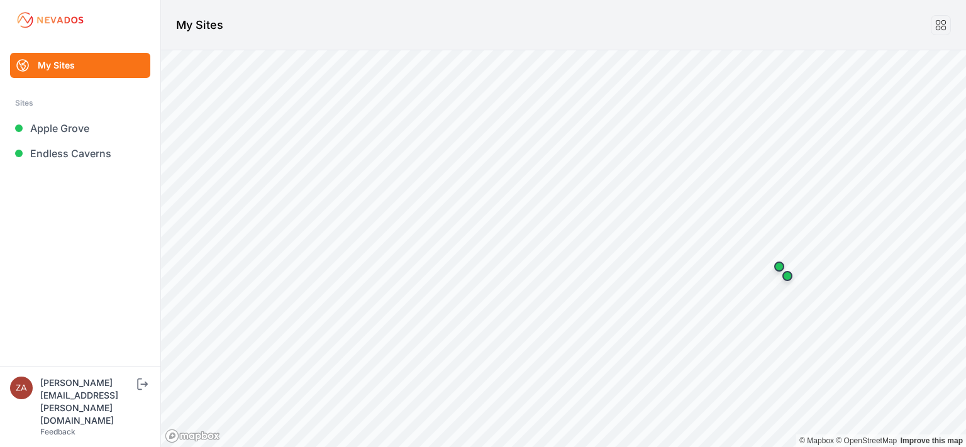  What do you see at coordinates (779, 267) in the screenshot?
I see `div: Map marker` at bounding box center [779, 267].